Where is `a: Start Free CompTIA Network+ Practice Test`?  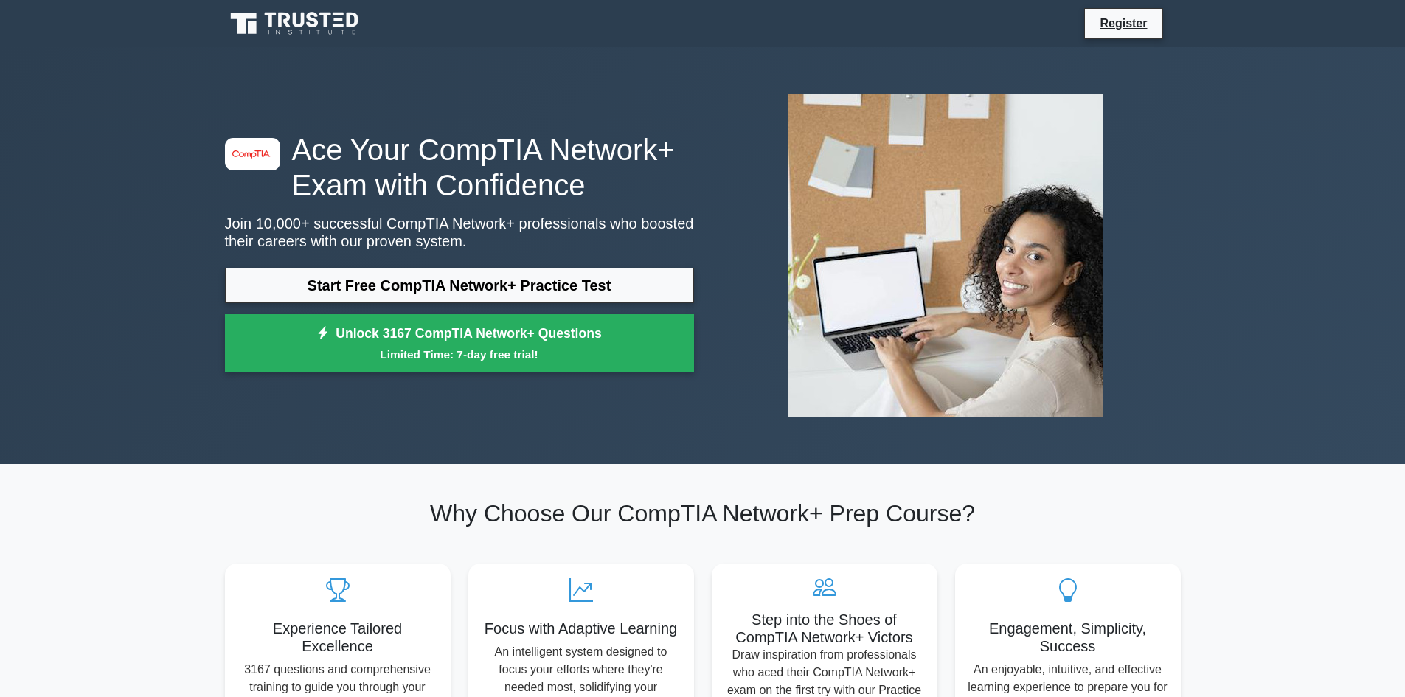
a: Start Free CompTIA Network+ Practice Test is located at coordinates (460, 285).